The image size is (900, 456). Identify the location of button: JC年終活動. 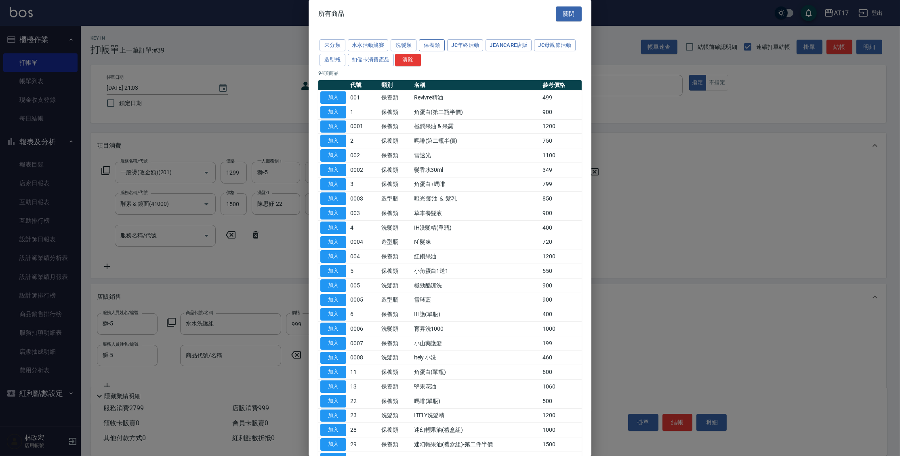
(465, 45).